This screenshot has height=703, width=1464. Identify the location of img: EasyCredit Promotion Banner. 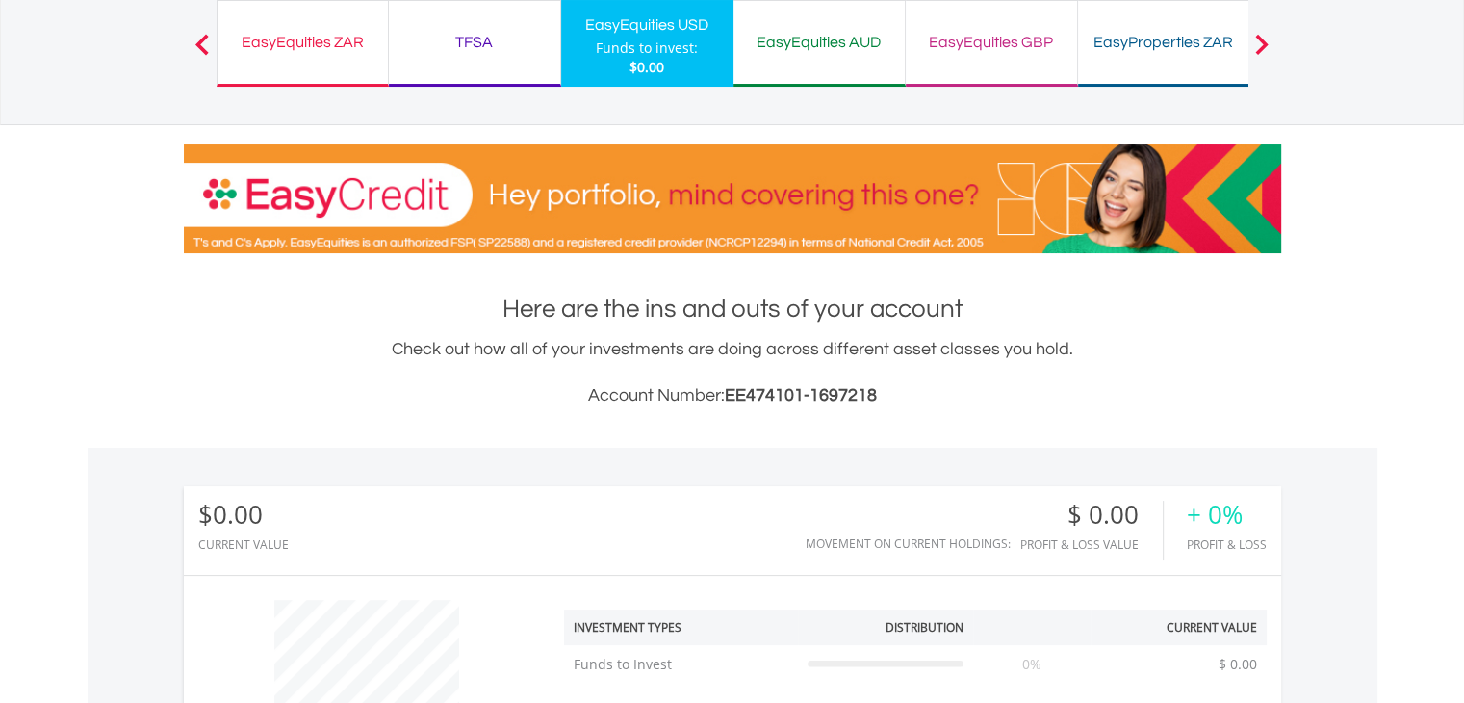
(732, 198).